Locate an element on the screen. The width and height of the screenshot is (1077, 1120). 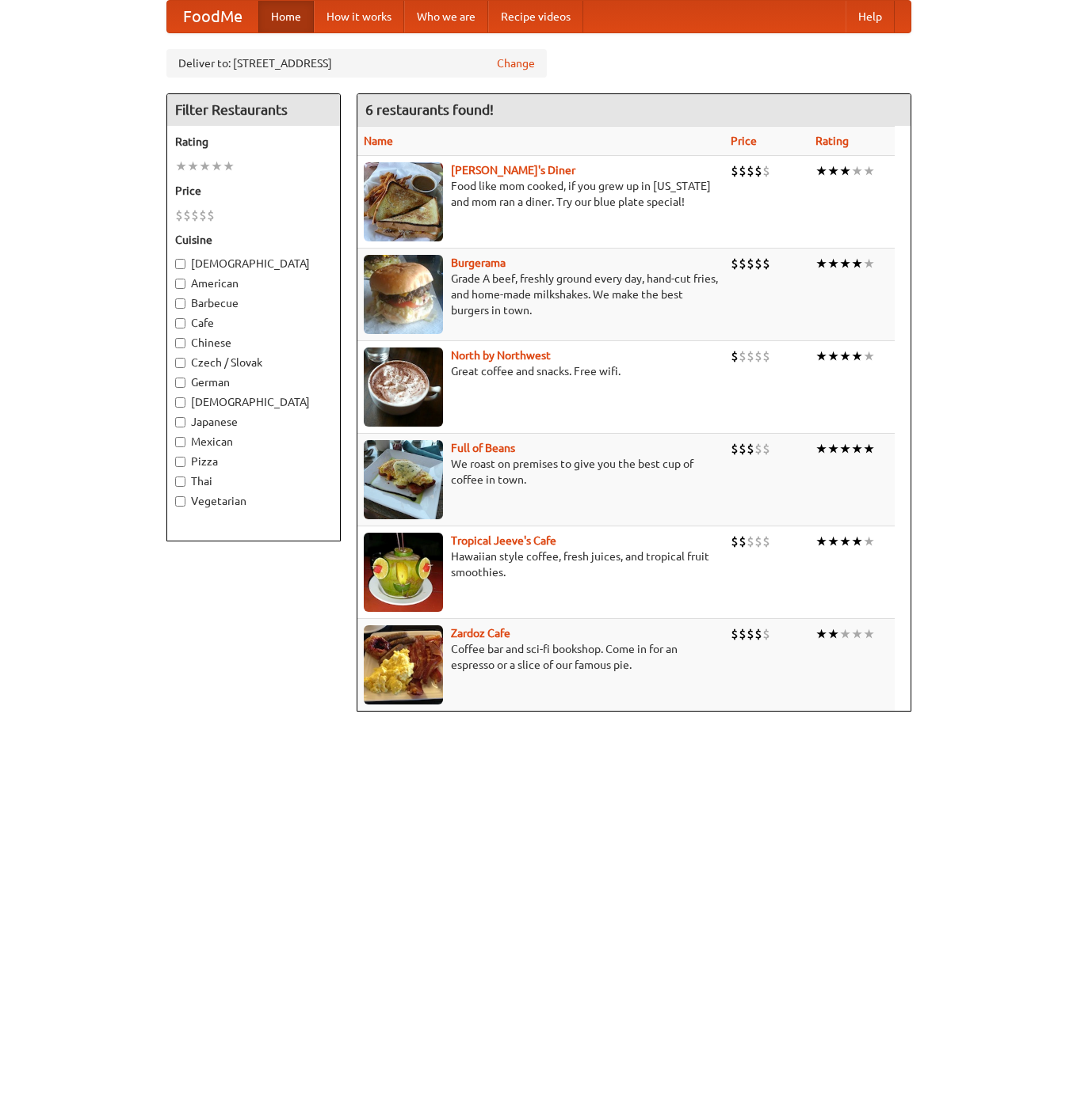
b: Burgerama is located at coordinates (478, 263).